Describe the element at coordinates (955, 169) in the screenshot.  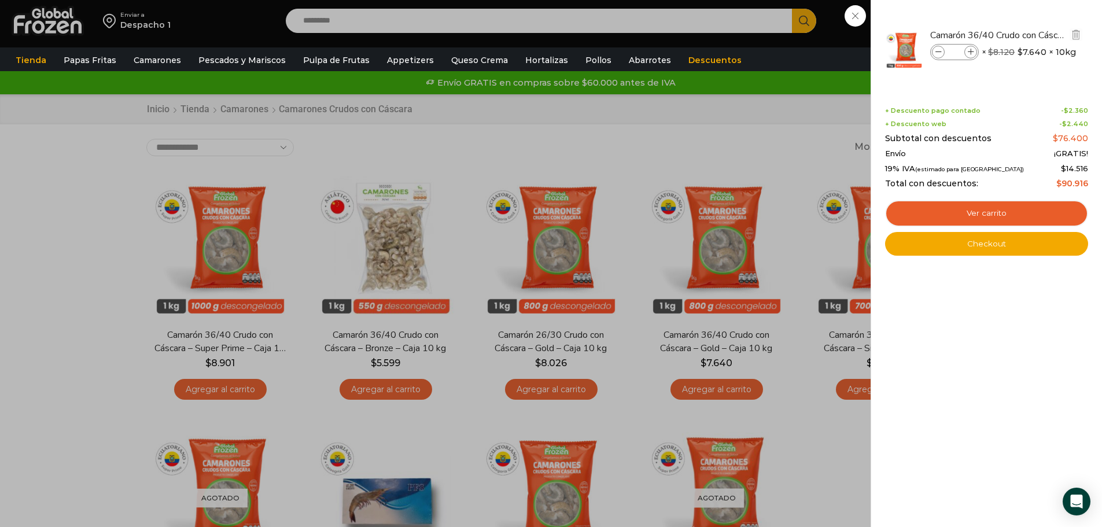
I see `span: 19% IVA` at that location.